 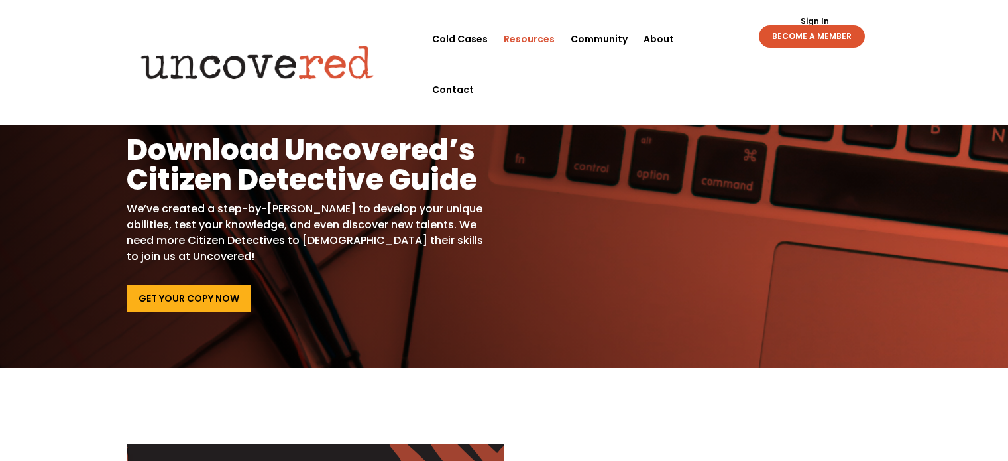 What do you see at coordinates (453, 89) in the screenshot?
I see `a: Contact` at bounding box center [453, 89].